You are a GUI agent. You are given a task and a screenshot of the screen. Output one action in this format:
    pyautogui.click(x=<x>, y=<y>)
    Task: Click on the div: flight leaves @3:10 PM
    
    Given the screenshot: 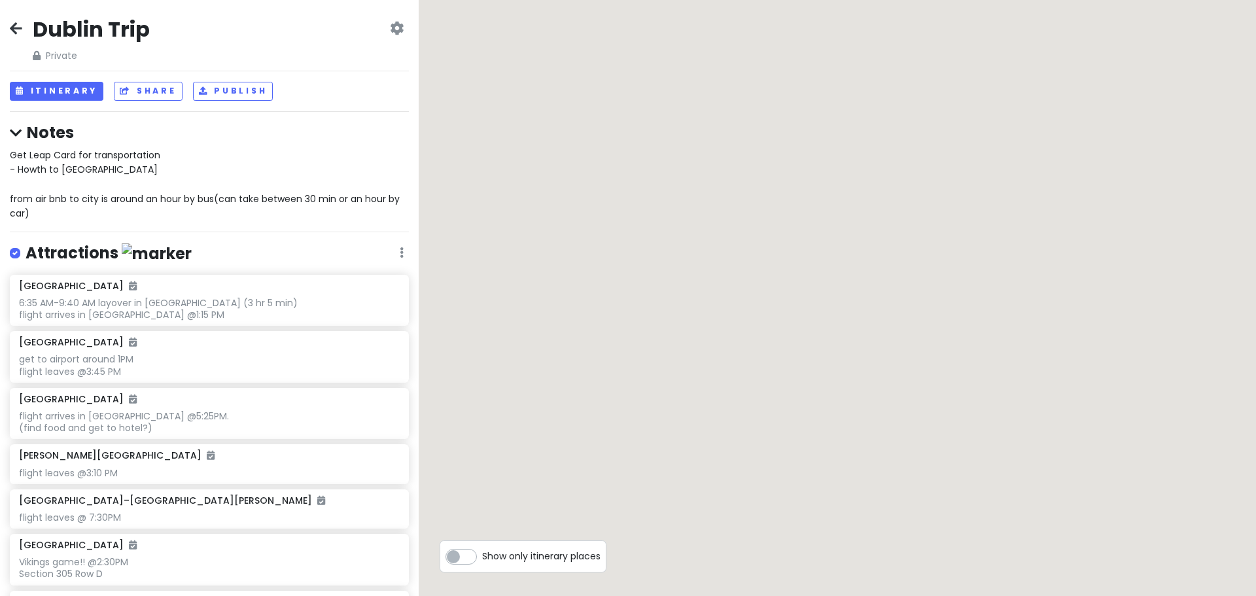 What is the action you would take?
    pyautogui.click(x=209, y=473)
    